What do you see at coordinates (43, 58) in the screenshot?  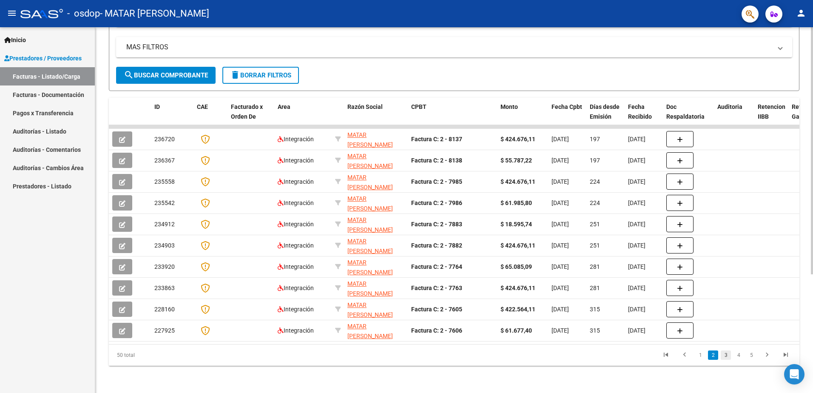 I see `span: Prestadores / Proveedores` at bounding box center [43, 58].